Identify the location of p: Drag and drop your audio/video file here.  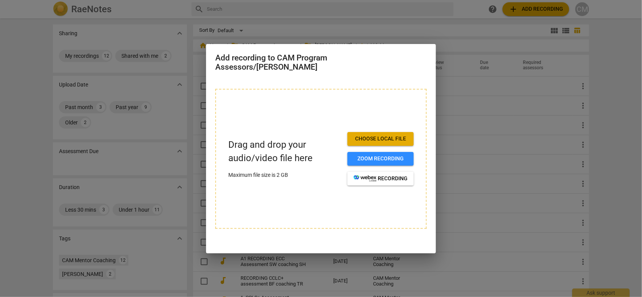
(285, 152).